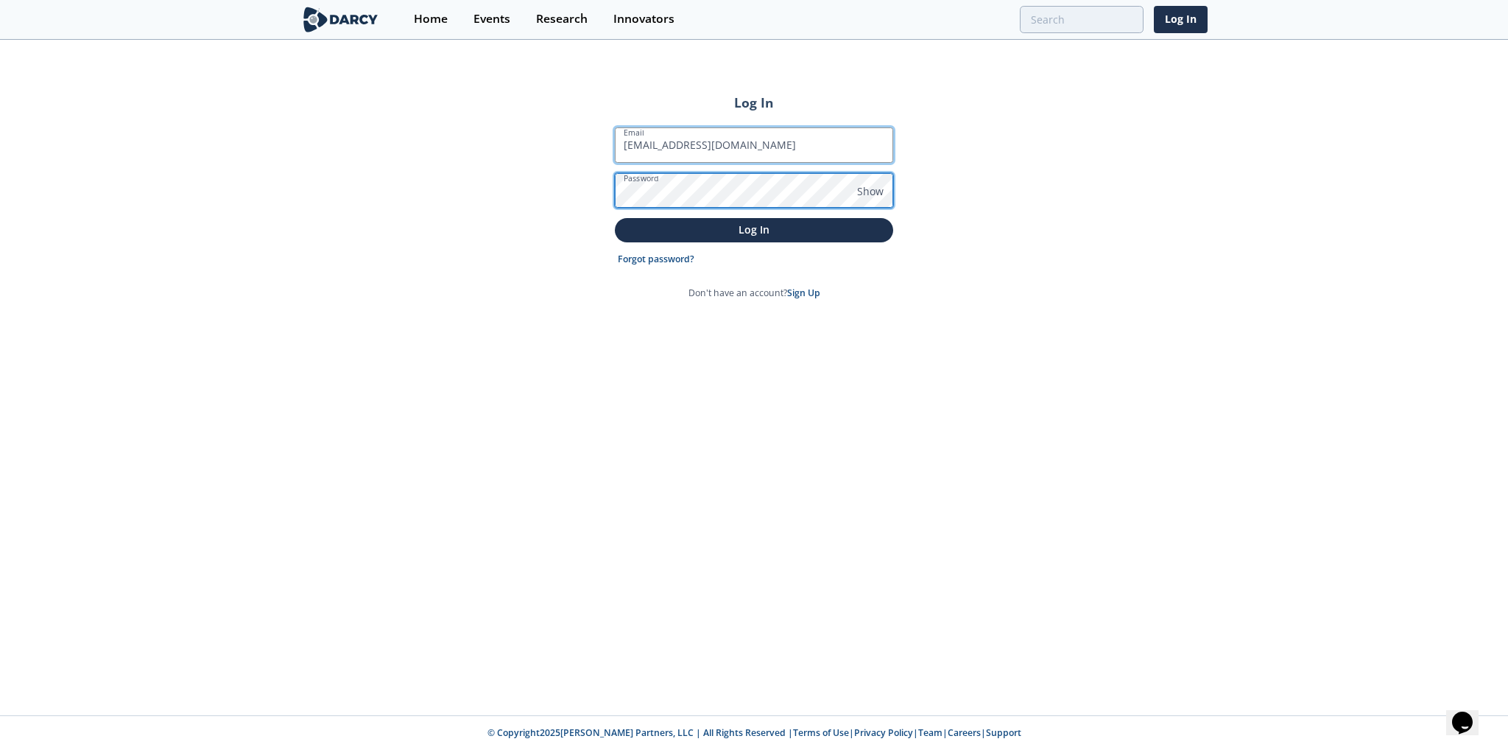 The height and width of the screenshot is (750, 1508). Describe the element at coordinates (930, 732) in the screenshot. I see `a: Team` at that location.